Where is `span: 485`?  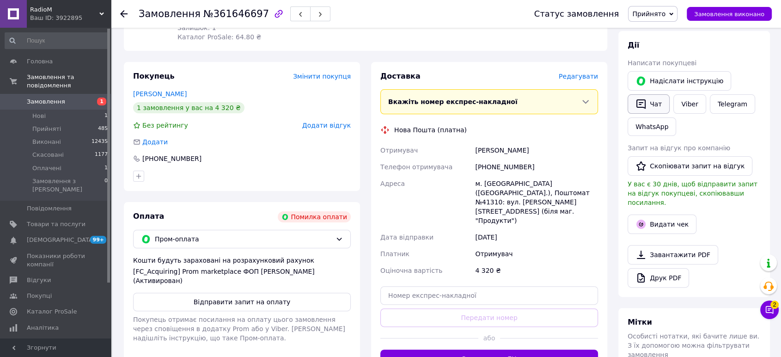
span: 485 is located at coordinates (103, 129).